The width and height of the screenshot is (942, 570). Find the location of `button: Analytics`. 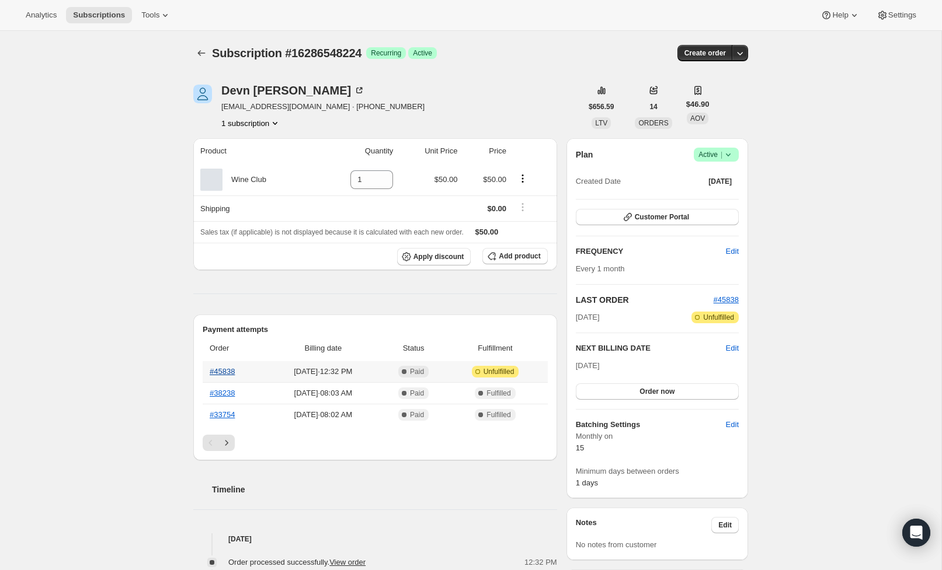

button: Analytics is located at coordinates (41, 15).